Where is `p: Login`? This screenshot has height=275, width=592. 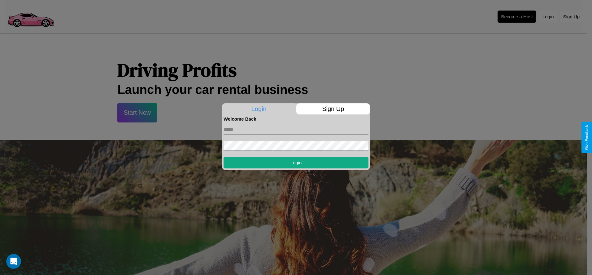
p: Login is located at coordinates (259, 109).